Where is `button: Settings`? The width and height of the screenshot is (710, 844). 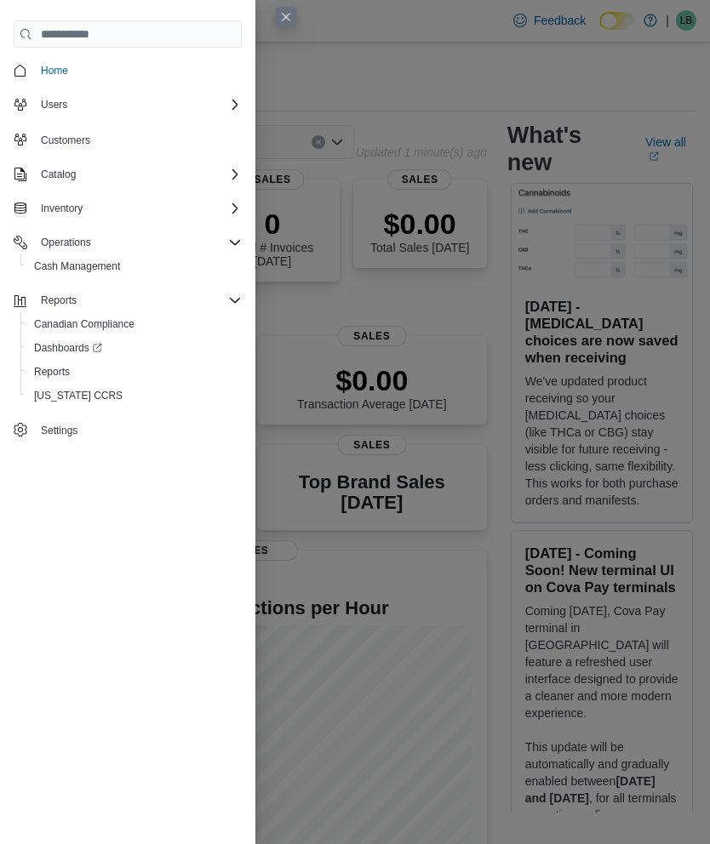 button: Settings is located at coordinates (128, 430).